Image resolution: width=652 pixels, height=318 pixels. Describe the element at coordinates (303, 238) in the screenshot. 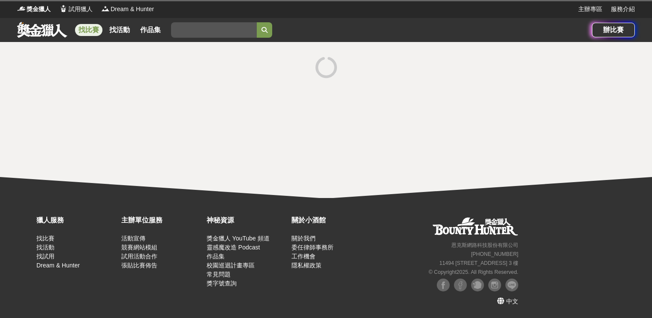

I see `a: 關於我們` at that location.